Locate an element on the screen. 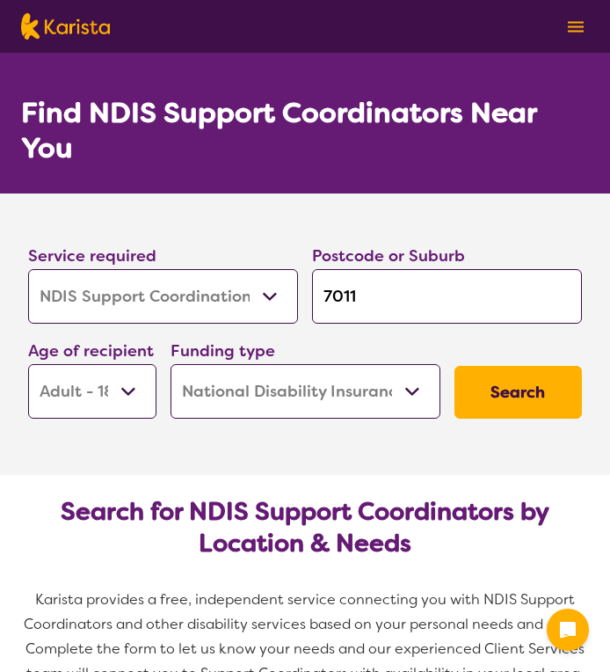 This screenshot has height=672, width=610. label: Age of recipient is located at coordinates (91, 351).